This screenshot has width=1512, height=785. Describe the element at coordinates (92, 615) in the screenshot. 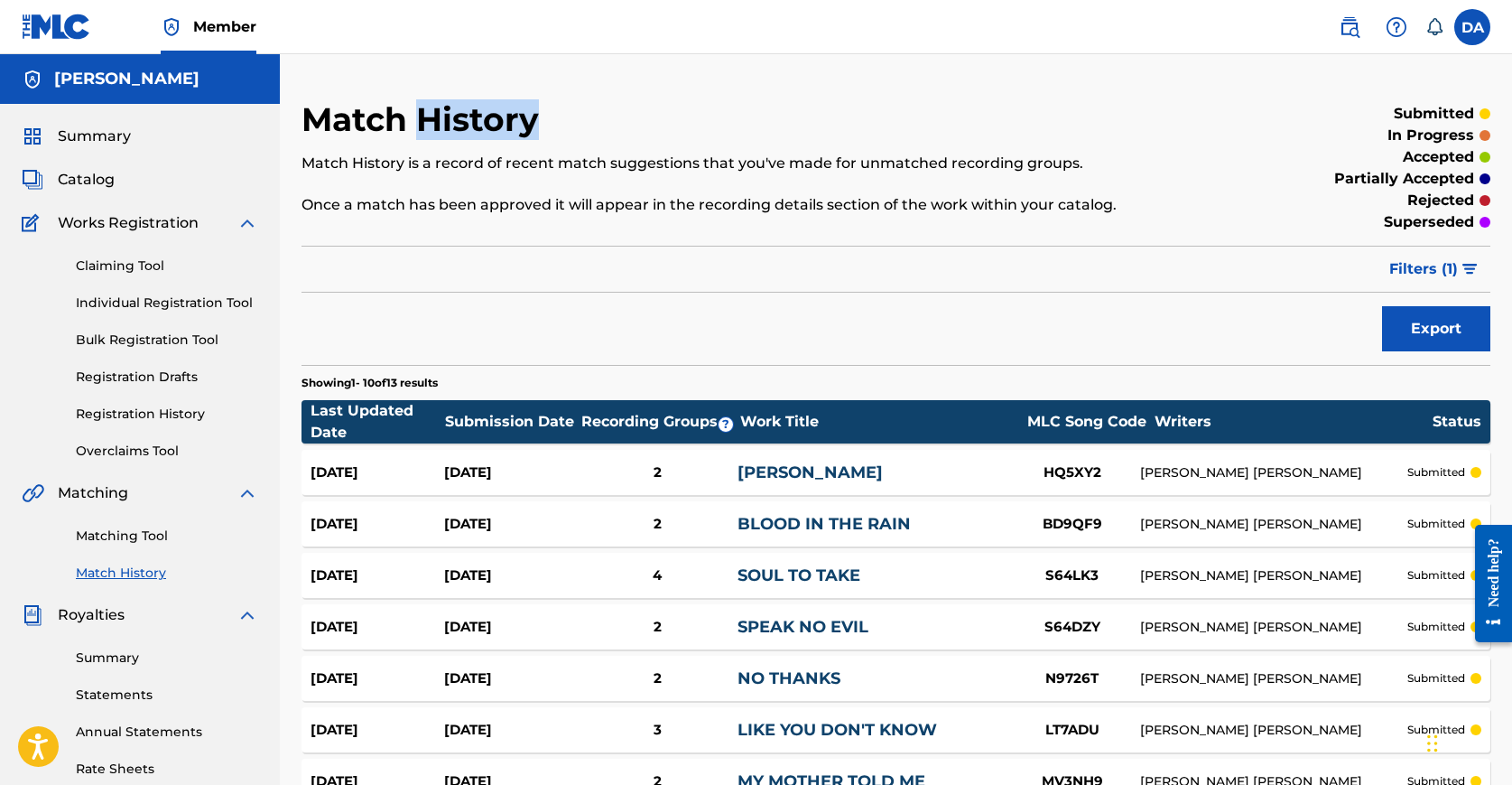

I see `span: Royalties` at that location.